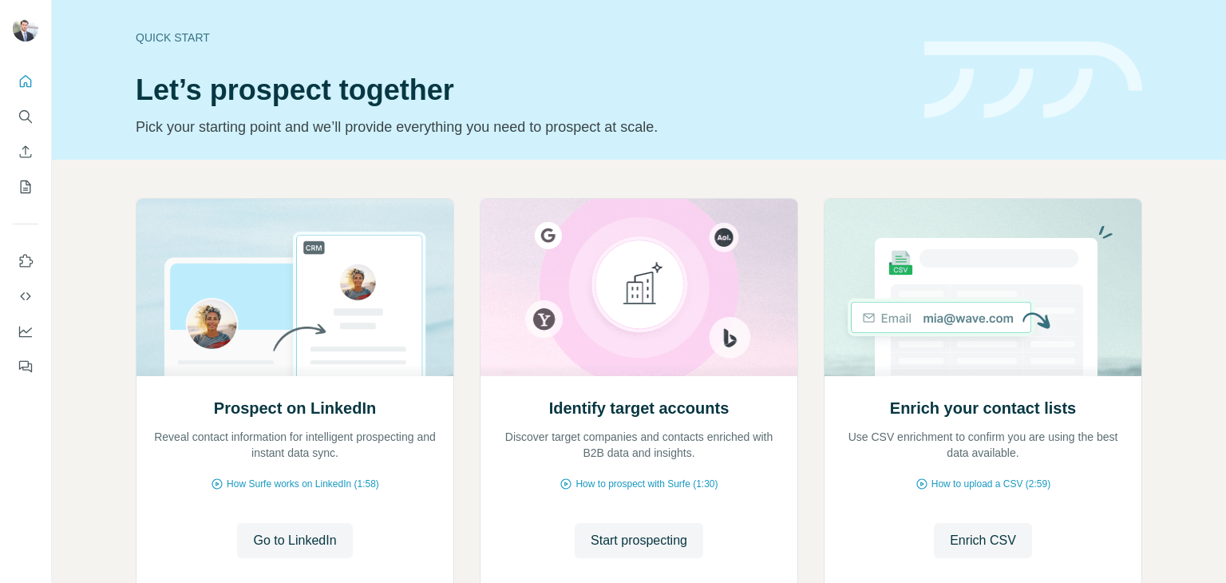 This screenshot has width=1226, height=583. What do you see at coordinates (639, 445) in the screenshot?
I see `p: Discover target companies and contacts enriched with B2B data and insights.` at bounding box center [639, 445].